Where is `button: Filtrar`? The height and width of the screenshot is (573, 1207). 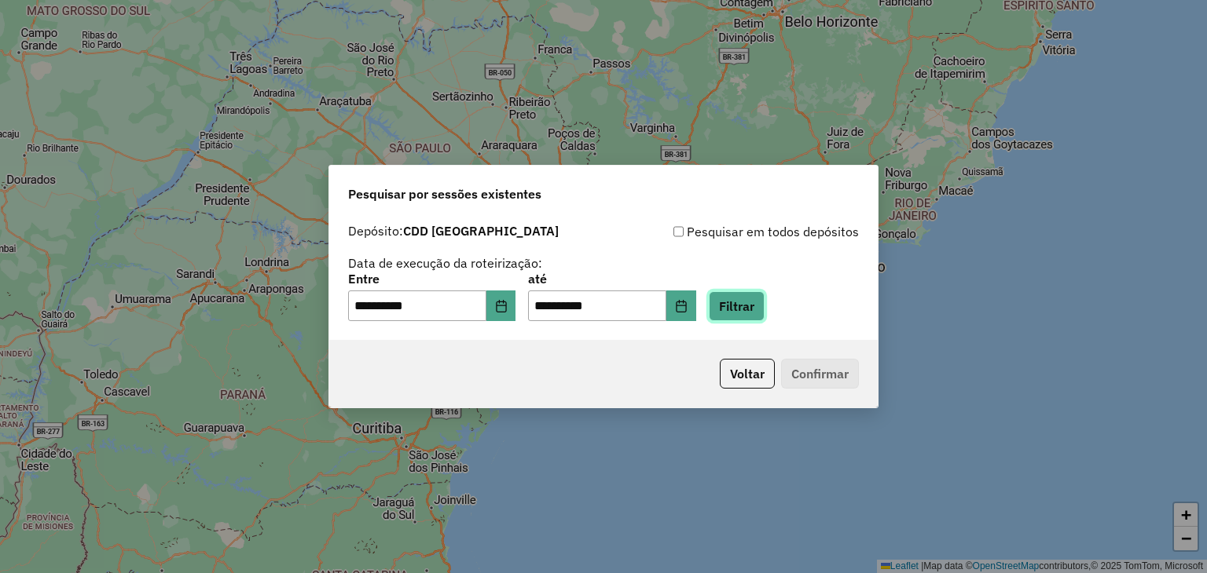
button: Filtrar is located at coordinates (736, 306).